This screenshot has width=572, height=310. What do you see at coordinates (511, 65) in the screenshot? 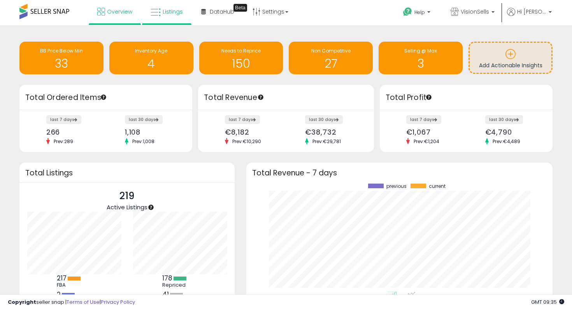
I see `span: Add Actionable Insights` at bounding box center [511, 65].